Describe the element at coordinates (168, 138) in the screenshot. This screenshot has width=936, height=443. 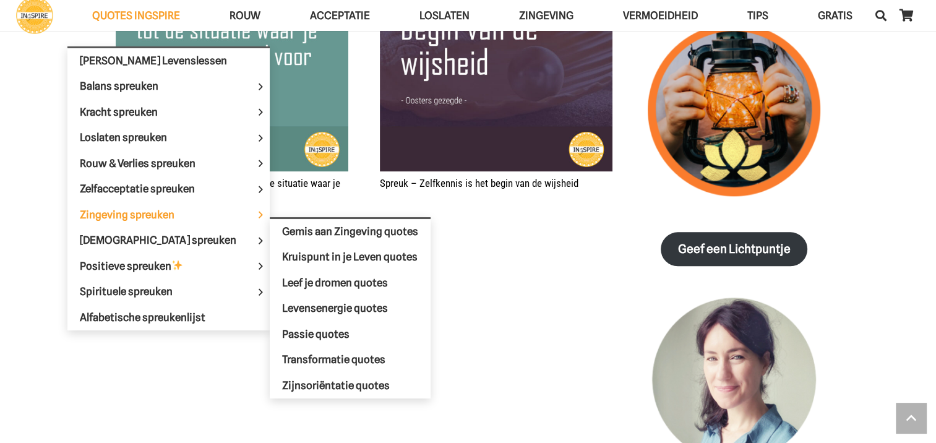
I see `a: Loslaten spreukenLoslaten spreuken Menu` at that location.